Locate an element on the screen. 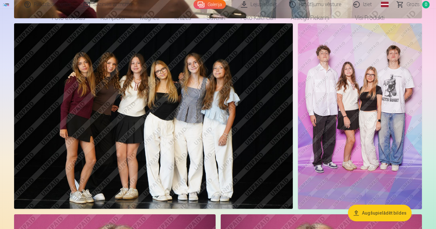 The width and height of the screenshot is (436, 229). a: Visi produkti is located at coordinates (364, 18).